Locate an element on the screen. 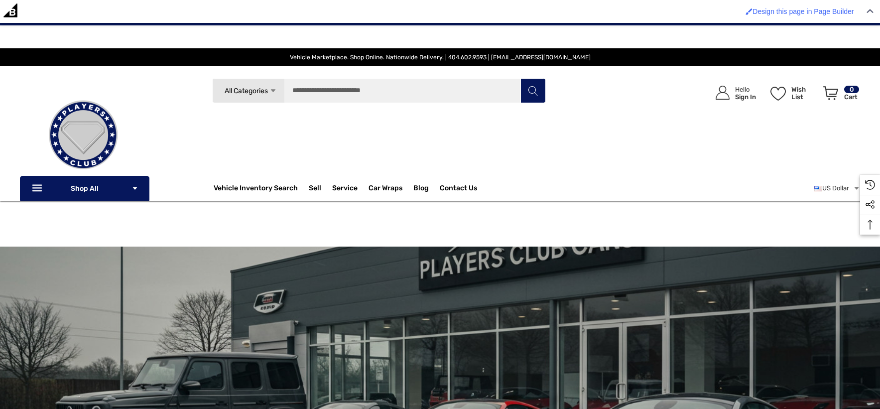  a: Cart with 0 items is located at coordinates (839, 95).